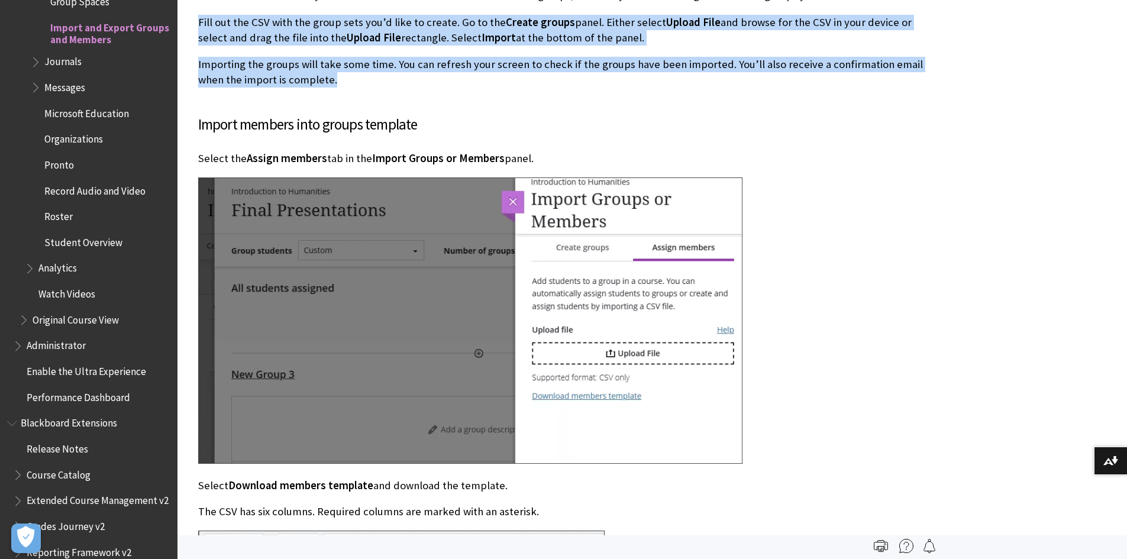 The height and width of the screenshot is (559, 1127). Describe the element at coordinates (79, 550) in the screenshot. I see `span: Reporting Framework v2` at that location.